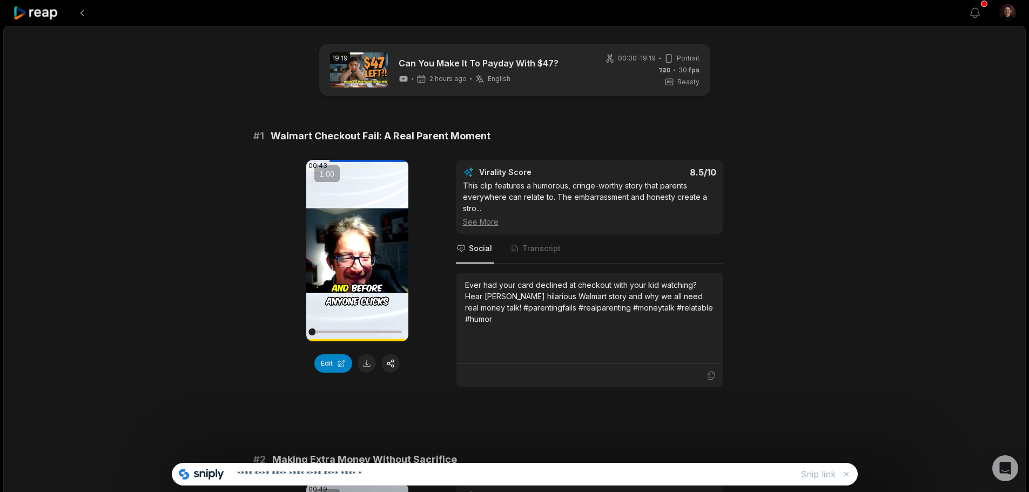 Image resolution: width=1029 pixels, height=492 pixels. I want to click on button: Edit, so click(333, 364).